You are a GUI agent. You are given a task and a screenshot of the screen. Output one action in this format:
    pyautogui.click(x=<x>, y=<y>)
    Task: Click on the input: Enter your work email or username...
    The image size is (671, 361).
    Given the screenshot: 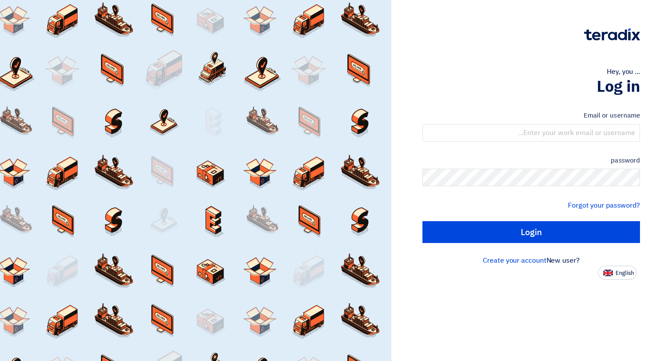 What is the action you would take?
    pyautogui.click(x=531, y=133)
    